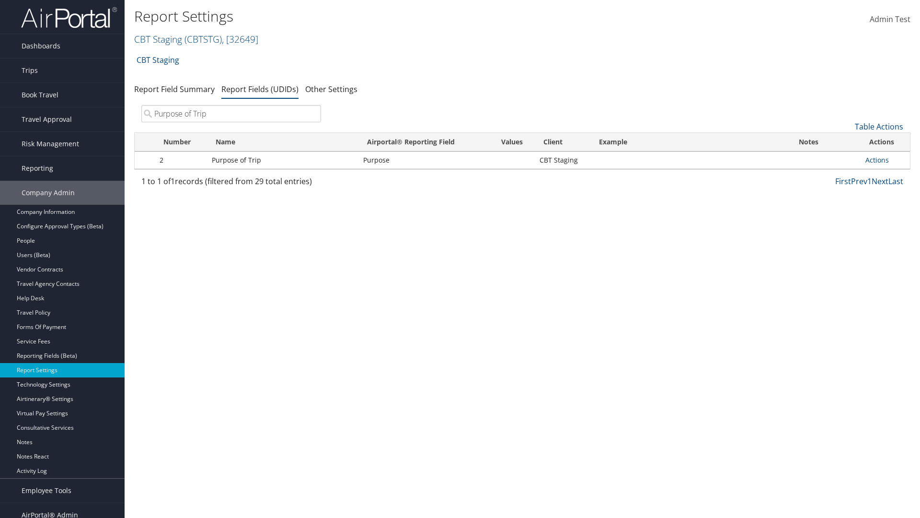 This screenshot has width=920, height=518. Describe the element at coordinates (563, 142) in the screenshot. I see `th: Client` at that location.